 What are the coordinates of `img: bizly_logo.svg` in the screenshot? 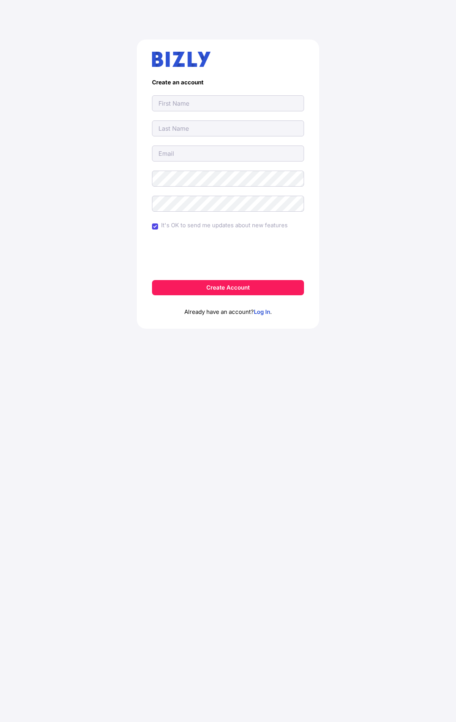 It's located at (181, 59).